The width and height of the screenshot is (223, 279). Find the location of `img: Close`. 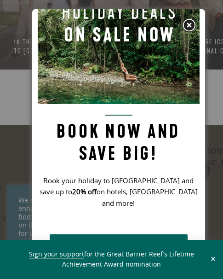

img: Close is located at coordinates (189, 25).